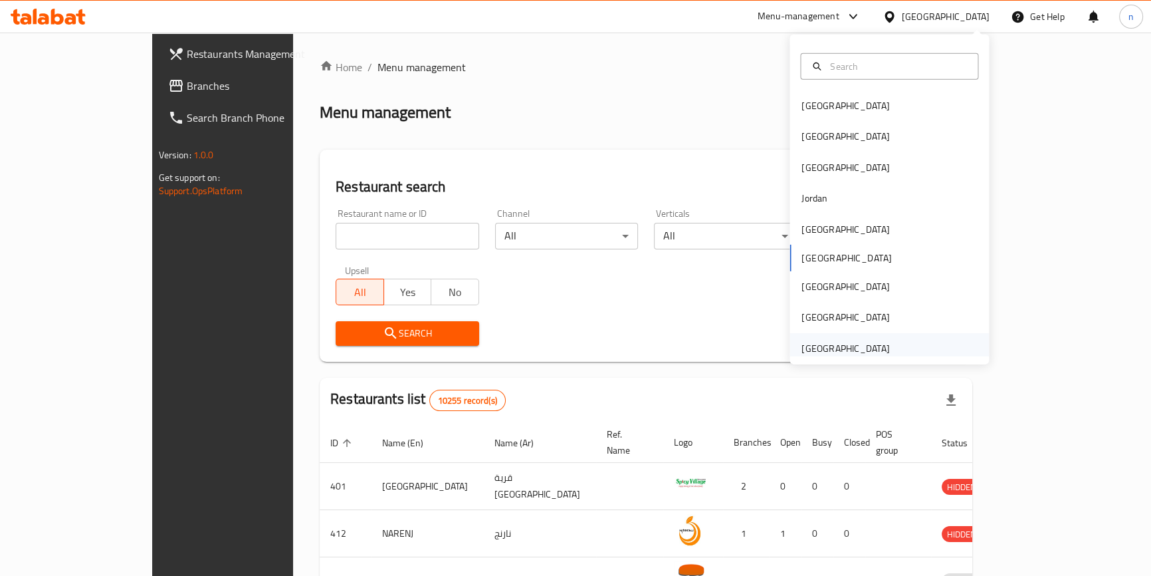  I want to click on th: Branches, so click(746, 442).